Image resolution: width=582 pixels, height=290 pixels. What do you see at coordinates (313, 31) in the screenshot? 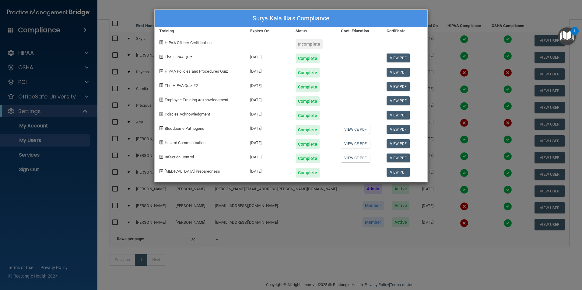
I see `div: Status` at bounding box center [313, 31].